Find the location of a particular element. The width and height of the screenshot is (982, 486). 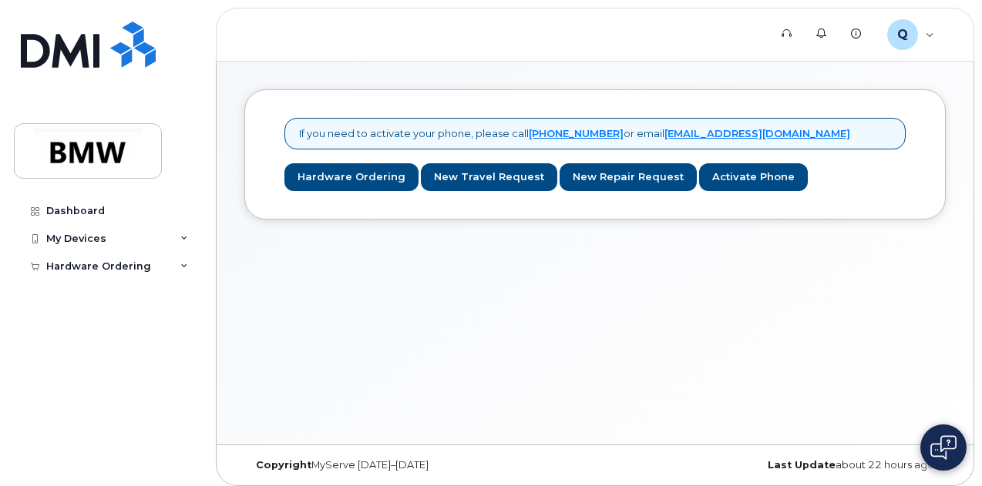

p: If you need to activate your phone, please call or email is located at coordinates (574, 133).